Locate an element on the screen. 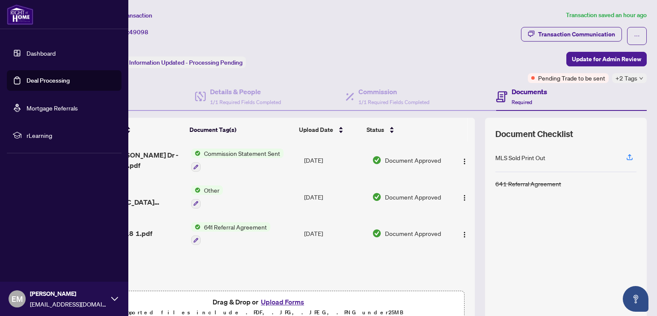 The width and height of the screenshot is (657, 316). span: Information Updated - Processing Pending is located at coordinates (186, 62).